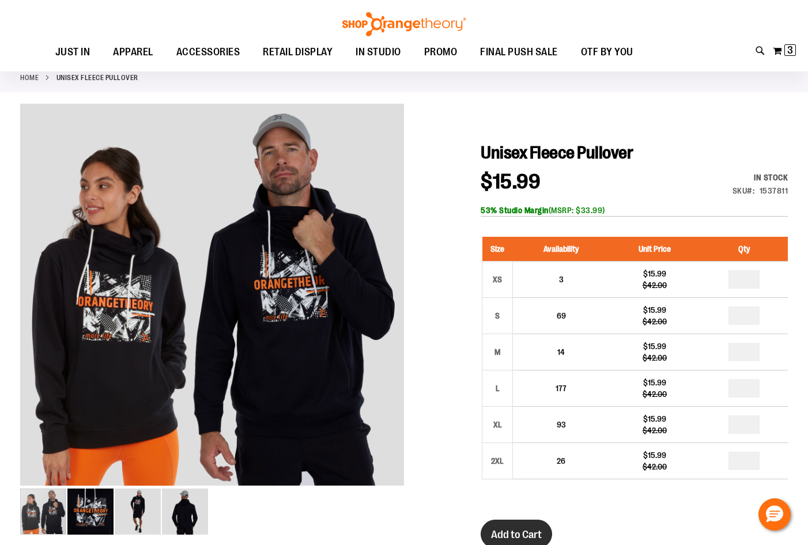 The height and width of the screenshot is (545, 808). Describe the element at coordinates (561, 389) in the screenshot. I see `span: 177` at that location.